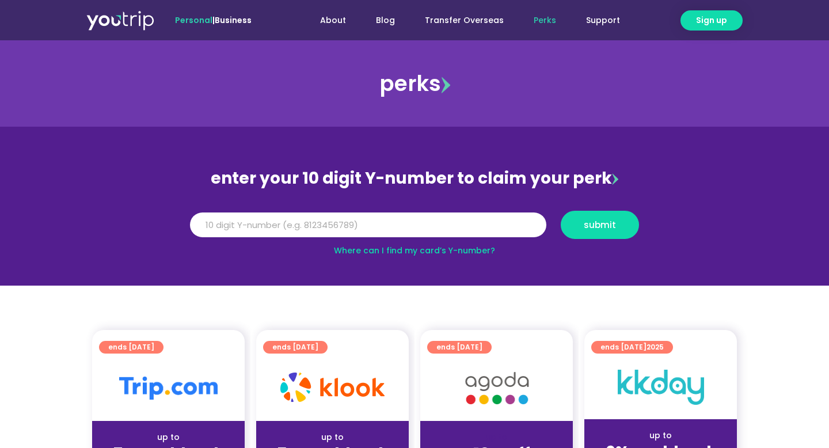  I want to click on span: submit, so click(600, 224).